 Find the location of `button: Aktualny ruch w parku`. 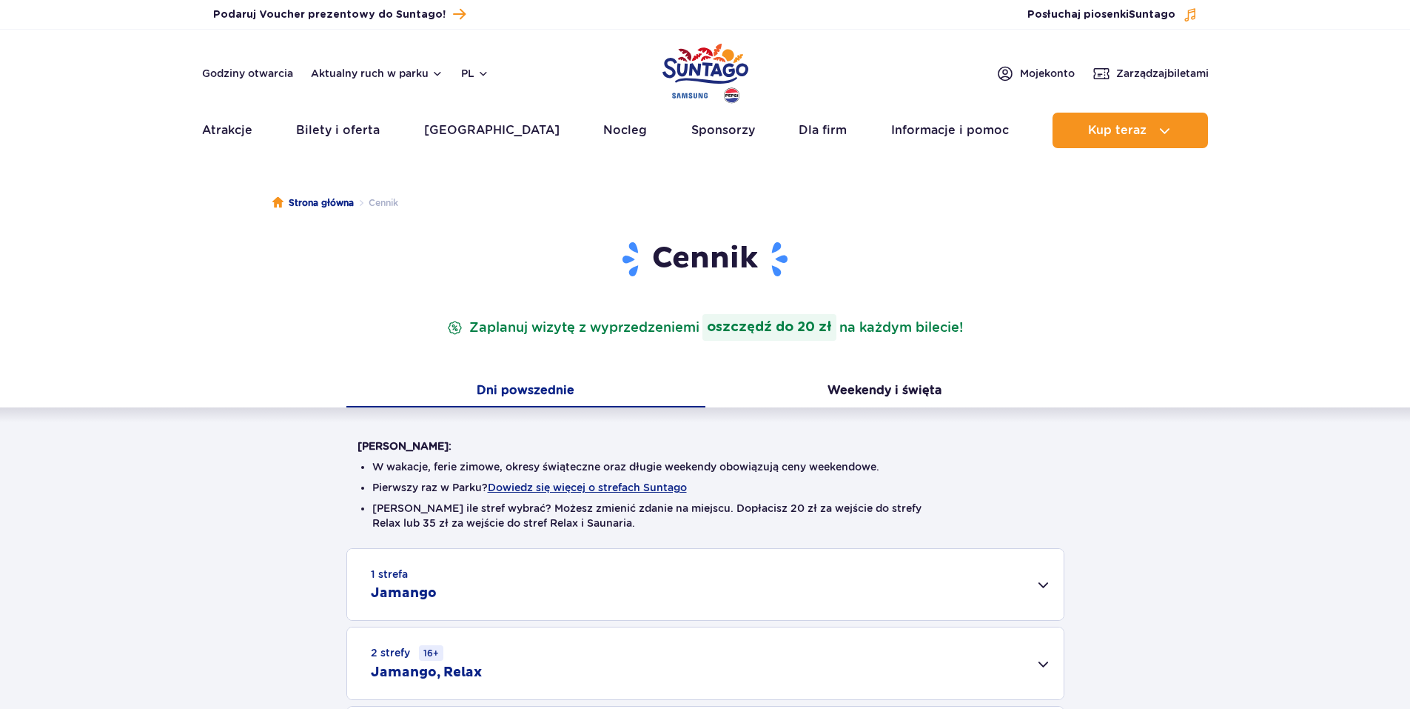

button: Aktualny ruch w parku is located at coordinates (377, 73).